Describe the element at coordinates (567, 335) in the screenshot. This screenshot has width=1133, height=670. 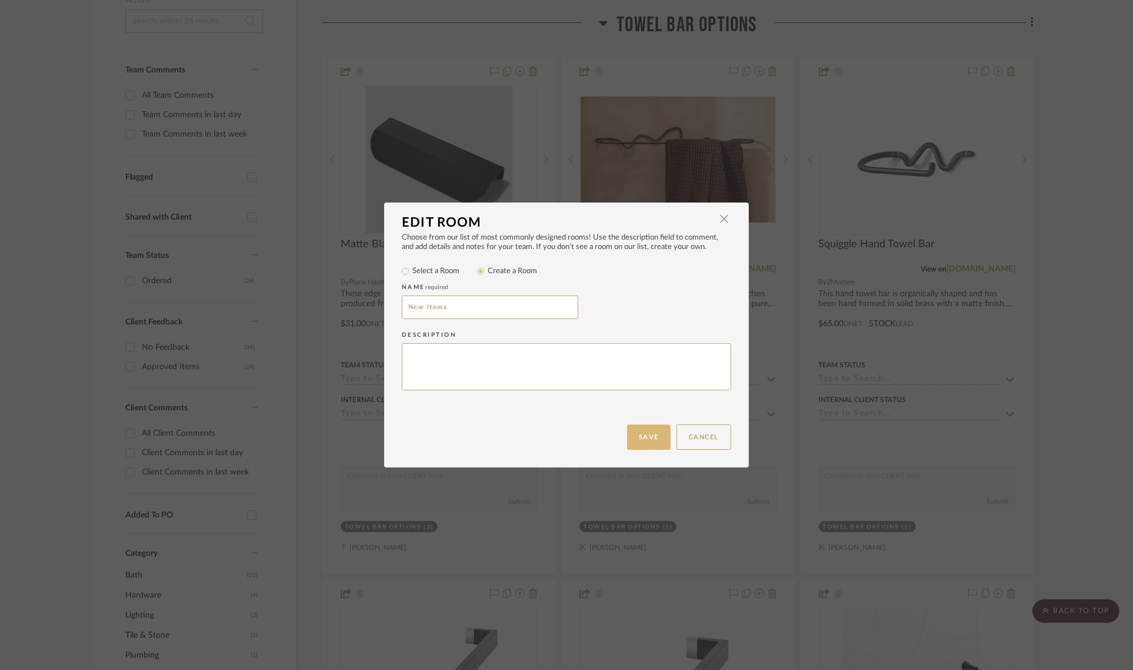
I see `div: Description` at that location.